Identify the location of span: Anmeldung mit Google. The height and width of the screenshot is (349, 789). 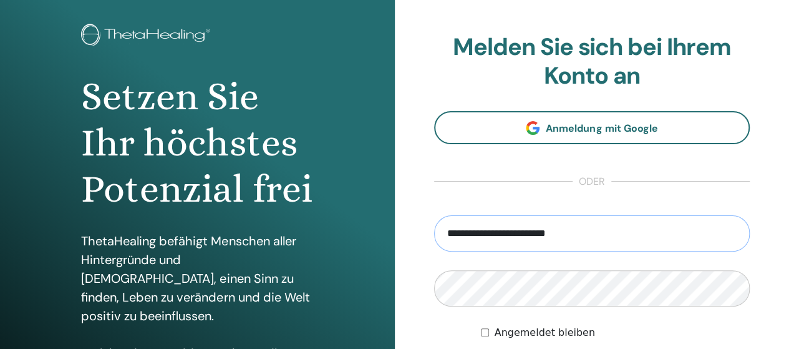
(601, 128).